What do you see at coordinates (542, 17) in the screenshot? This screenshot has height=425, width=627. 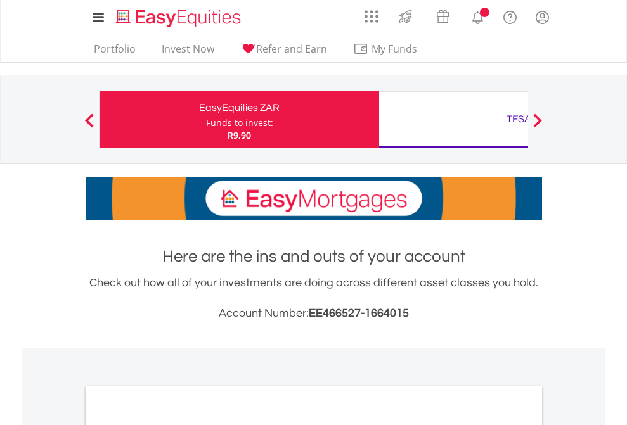 I see `a: My Profile` at bounding box center [542, 17].